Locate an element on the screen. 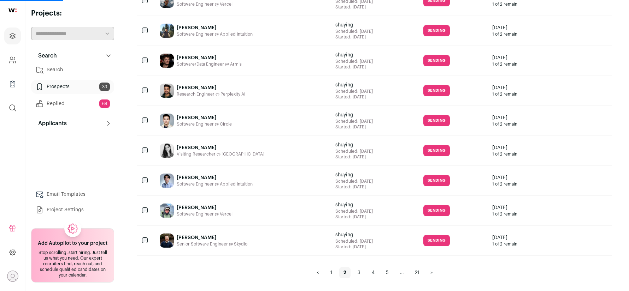  a: Prospects33 is located at coordinates (72, 87).